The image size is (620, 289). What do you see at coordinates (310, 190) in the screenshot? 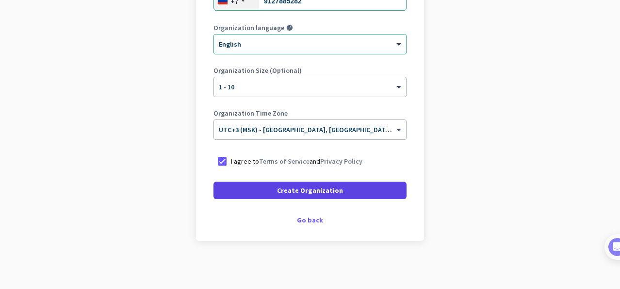
I see `span: Create Organization` at bounding box center [310, 190].